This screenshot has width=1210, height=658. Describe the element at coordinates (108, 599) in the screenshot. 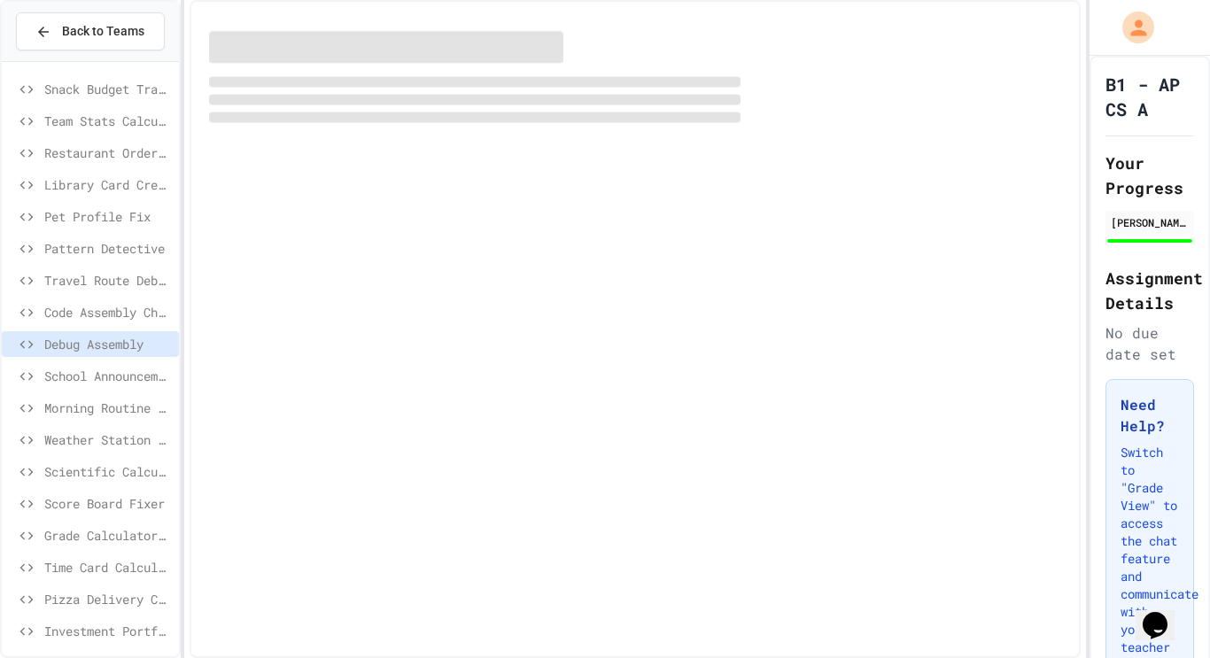

I see `span: Pizza Delivery Calculator` at that location.